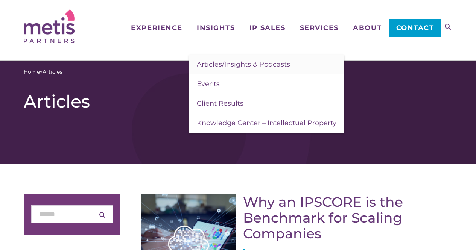  Describe the element at coordinates (267, 123) in the screenshot. I see `a: Knowledge Center – Intellectual Property` at that location.